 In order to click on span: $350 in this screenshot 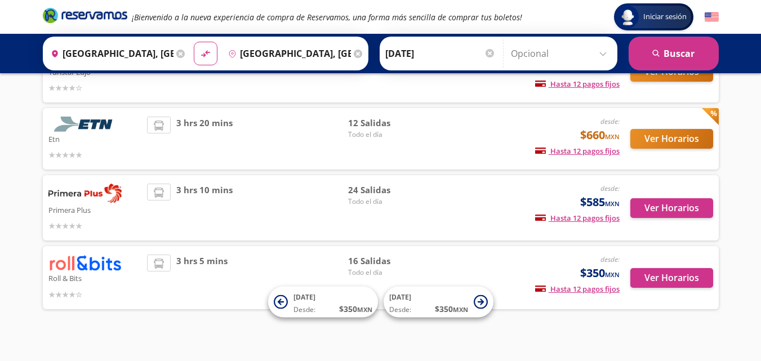, I will do `click(600, 273)`.